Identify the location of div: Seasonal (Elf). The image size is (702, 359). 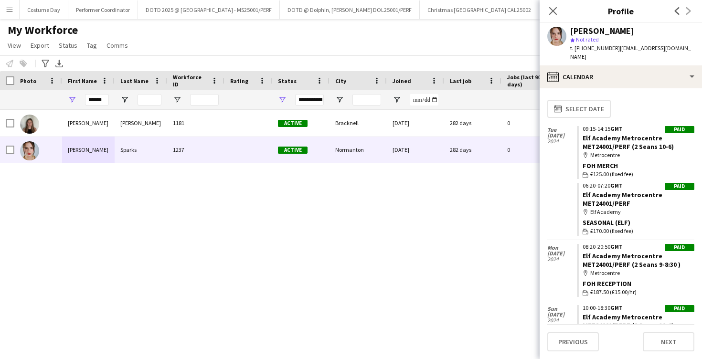
(639, 223).